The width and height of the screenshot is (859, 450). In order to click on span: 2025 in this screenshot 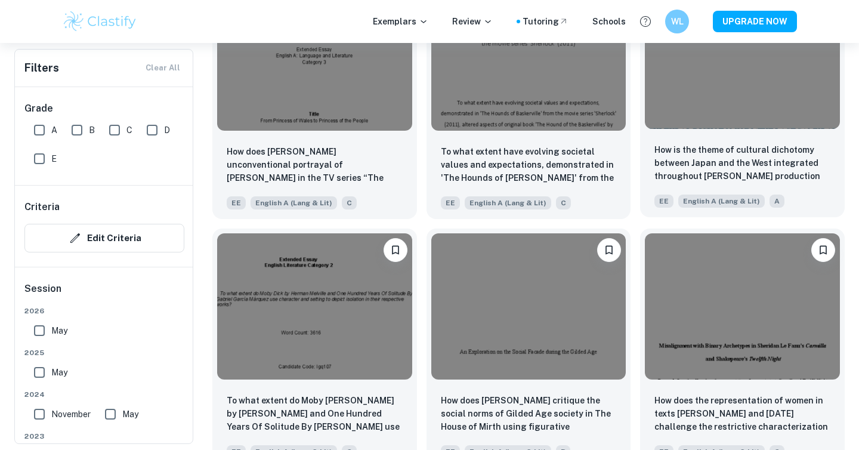, I will do `click(104, 352)`.